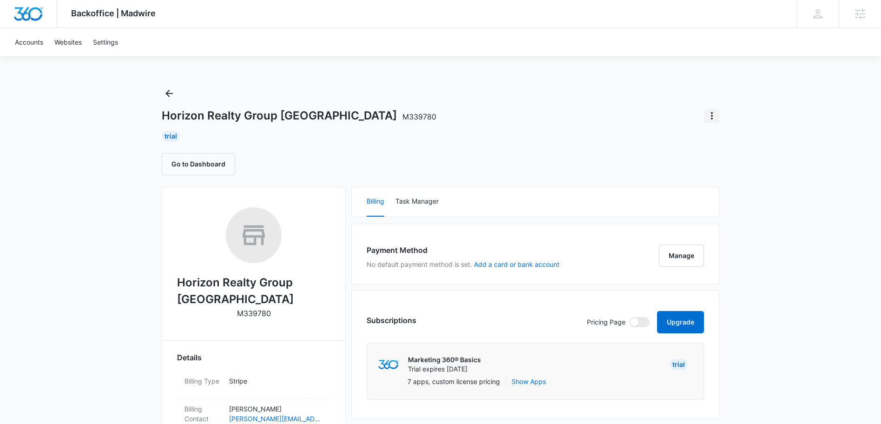 The image size is (881, 424). Describe the element at coordinates (391, 320) in the screenshot. I see `h3: Subscriptions` at that location.